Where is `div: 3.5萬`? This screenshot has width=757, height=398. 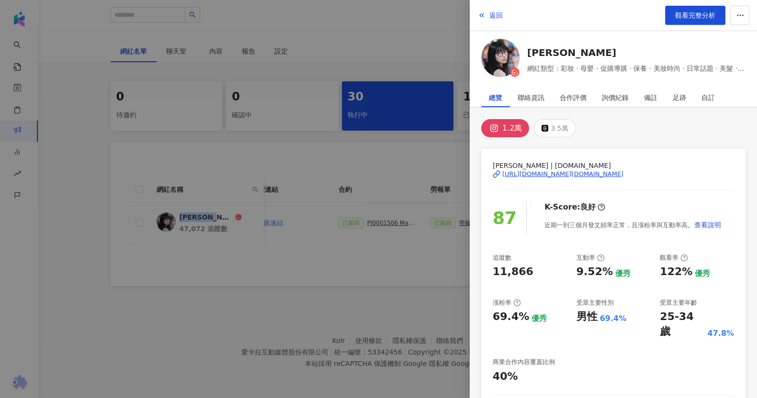
div: 3.5萬 is located at coordinates (559, 128).